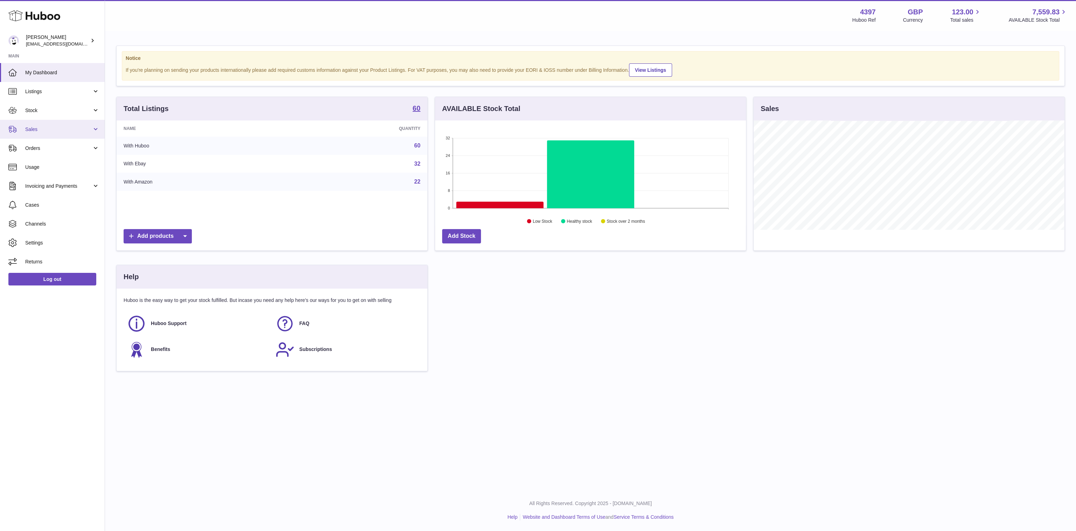  What do you see at coordinates (58, 148) in the screenshot?
I see `span: Orders` at bounding box center [58, 148].